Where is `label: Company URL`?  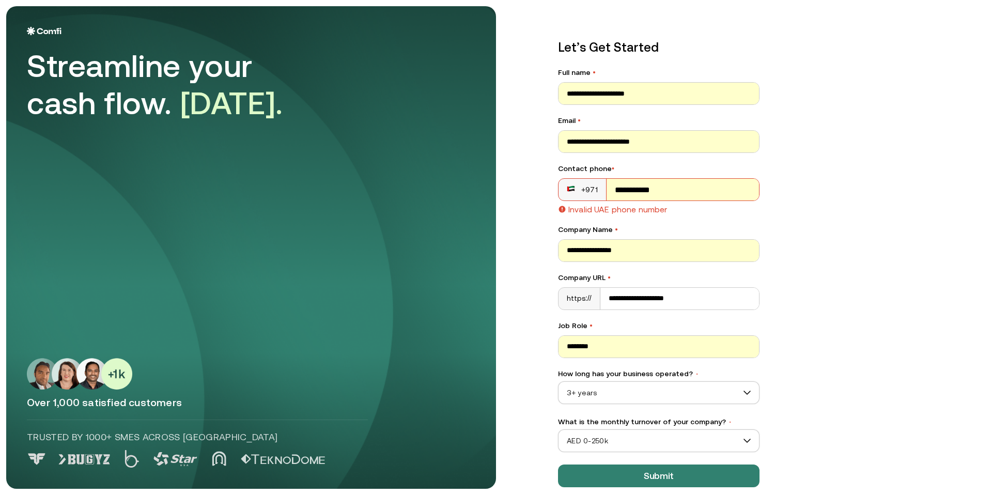
label: Company URL is located at coordinates (659, 277).